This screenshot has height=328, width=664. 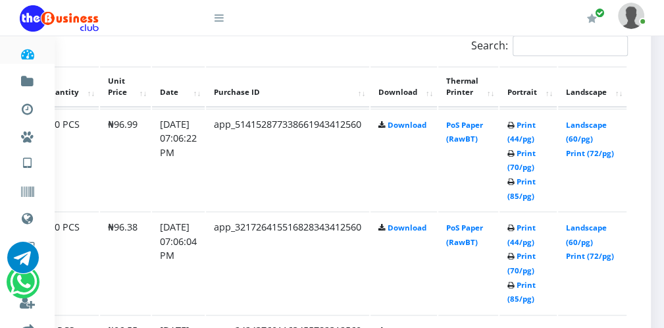 I want to click on a: Cable TV, Electricity, so click(x=27, y=245).